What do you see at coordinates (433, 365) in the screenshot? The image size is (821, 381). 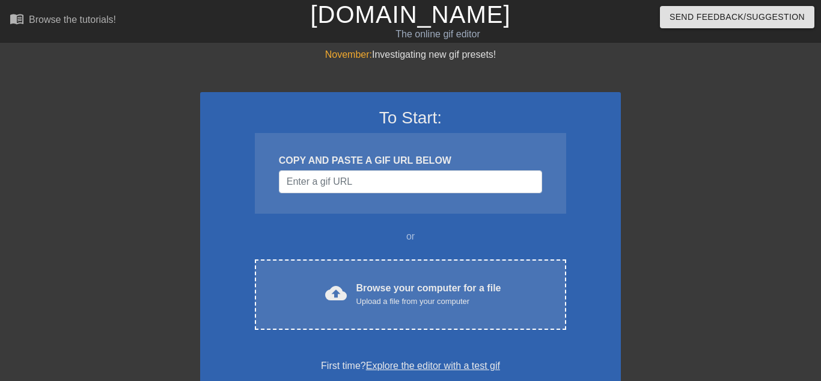 I see `a: Explore the editor with a test gif` at bounding box center [433, 365].